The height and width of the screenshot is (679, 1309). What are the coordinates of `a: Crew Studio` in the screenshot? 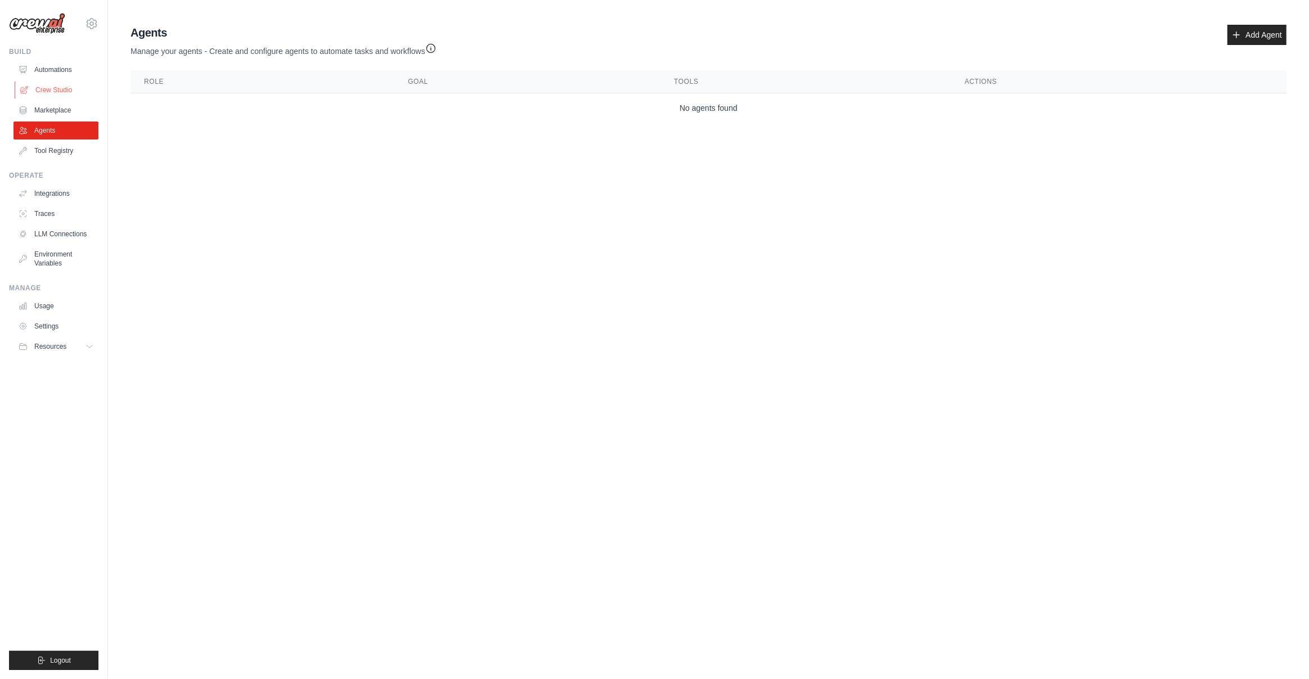 It's located at (57, 90).